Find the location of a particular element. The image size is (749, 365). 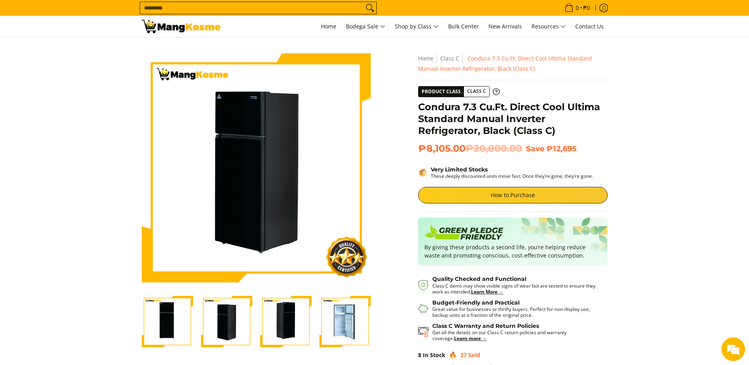

span: Resources is located at coordinates (549, 26).